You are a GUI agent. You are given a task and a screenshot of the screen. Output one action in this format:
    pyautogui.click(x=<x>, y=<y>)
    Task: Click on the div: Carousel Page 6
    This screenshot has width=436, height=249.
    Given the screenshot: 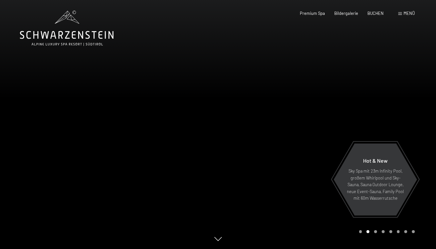 What is the action you would take?
    pyautogui.click(x=398, y=232)
    